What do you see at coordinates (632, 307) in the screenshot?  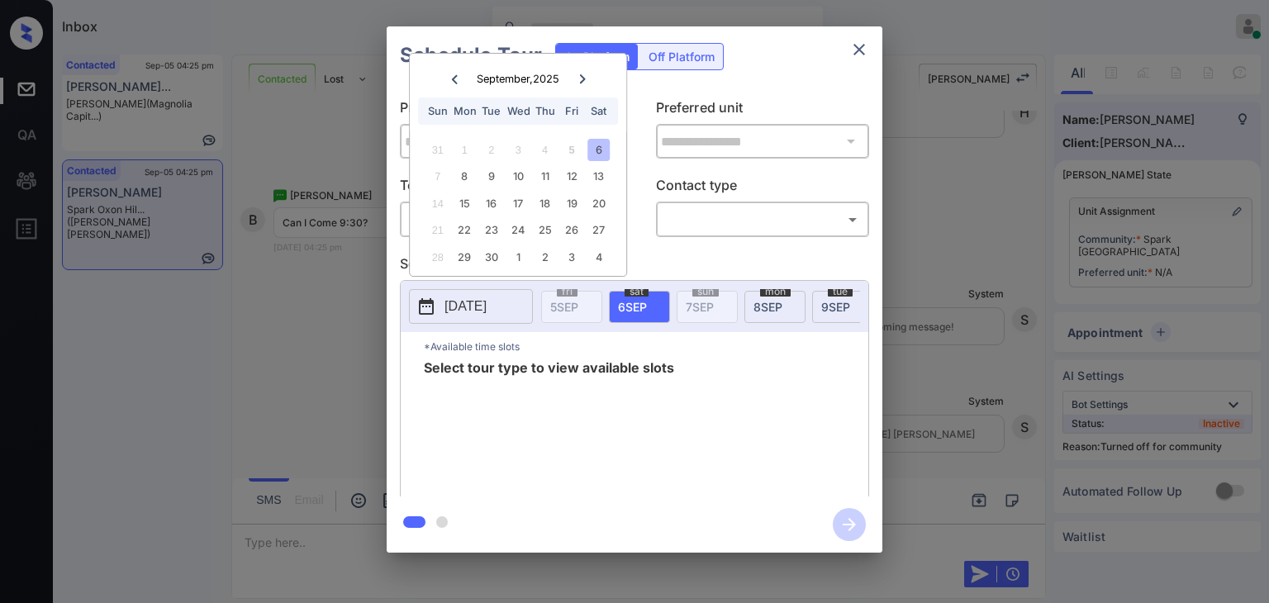 I see `span: 6 SEP` at bounding box center [632, 307].